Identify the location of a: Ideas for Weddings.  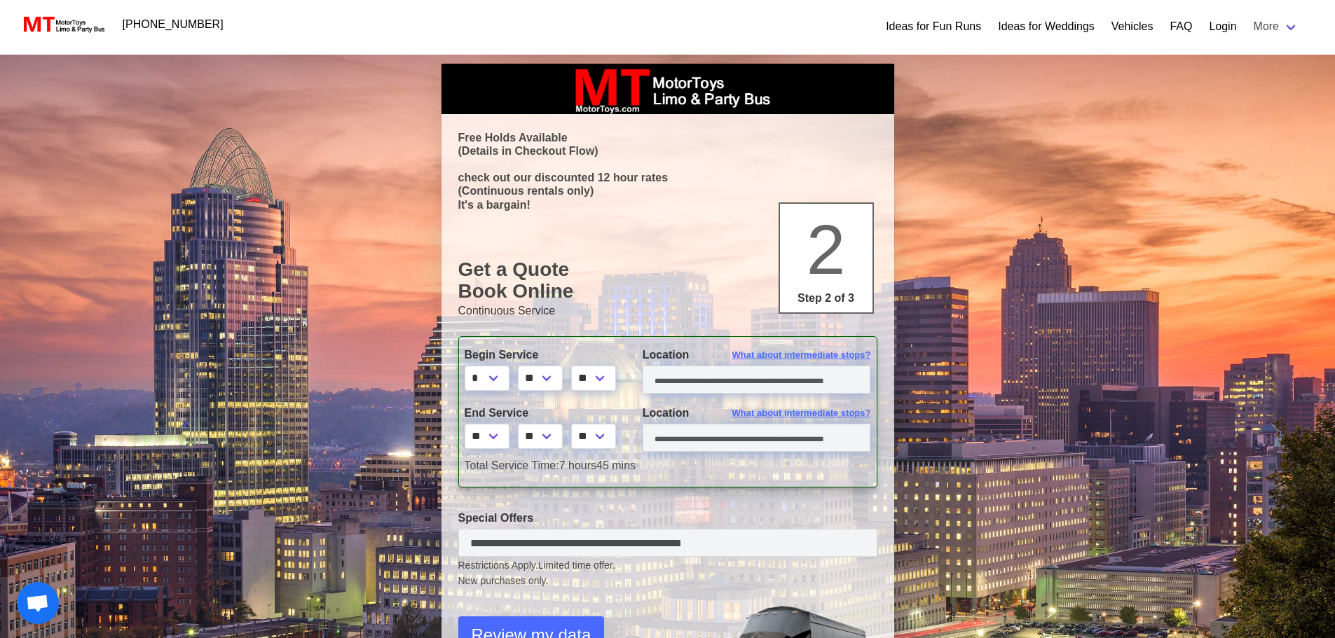
(1046, 27).